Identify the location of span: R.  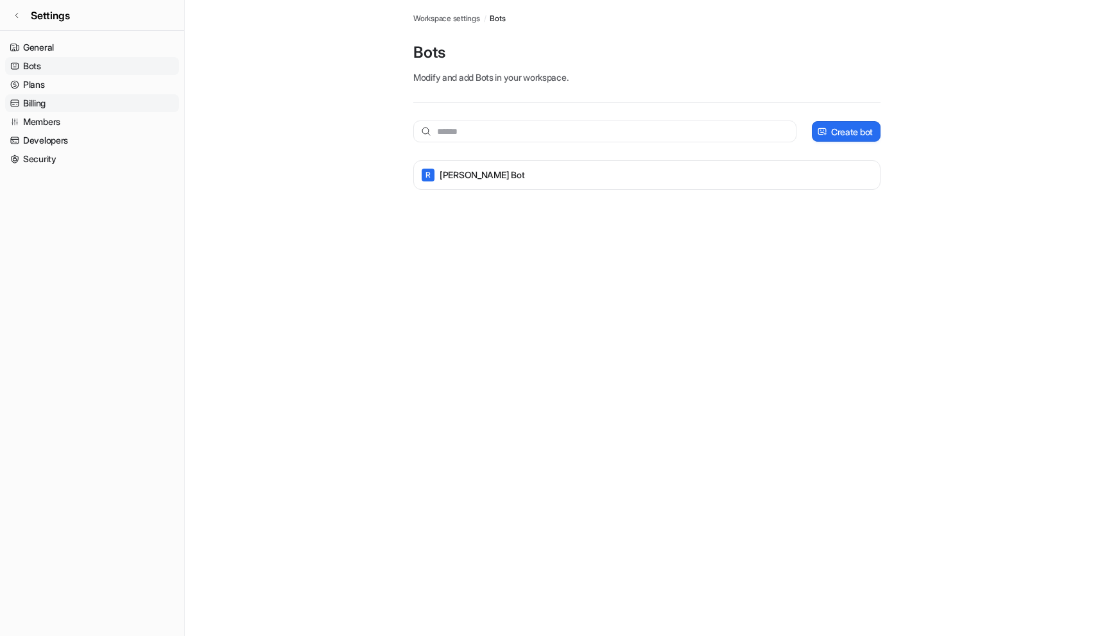
(428, 175).